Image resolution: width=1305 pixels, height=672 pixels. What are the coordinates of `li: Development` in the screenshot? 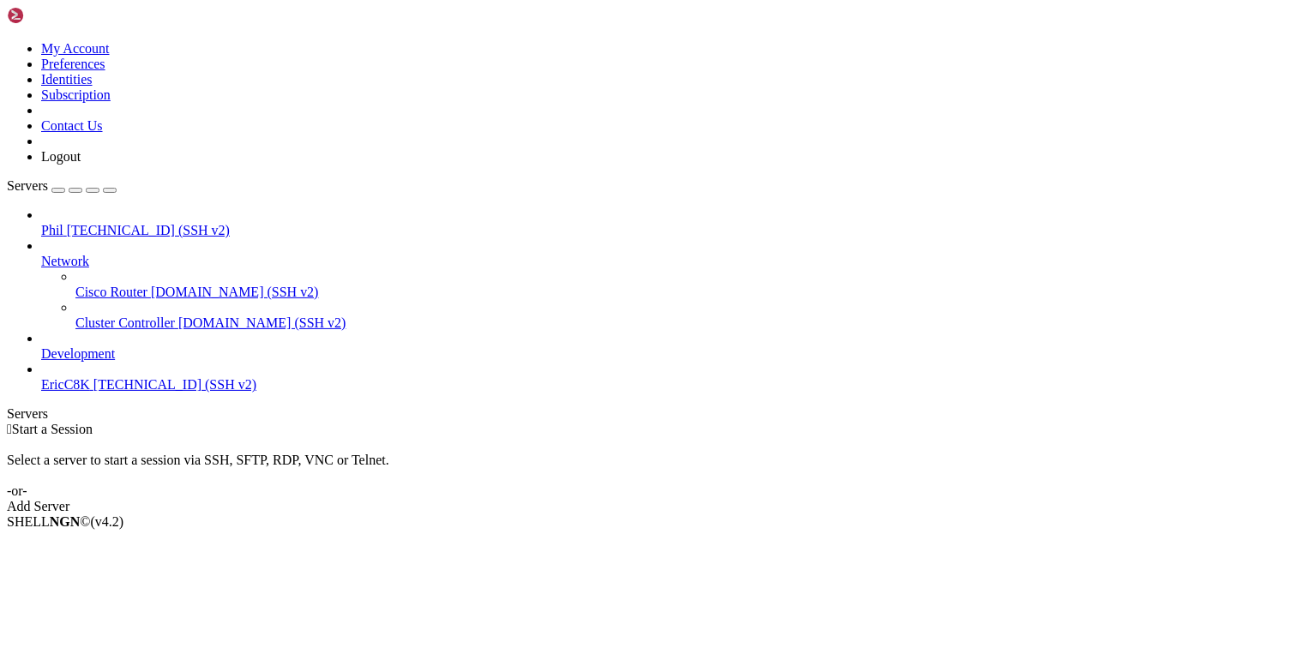 It's located at (670, 346).